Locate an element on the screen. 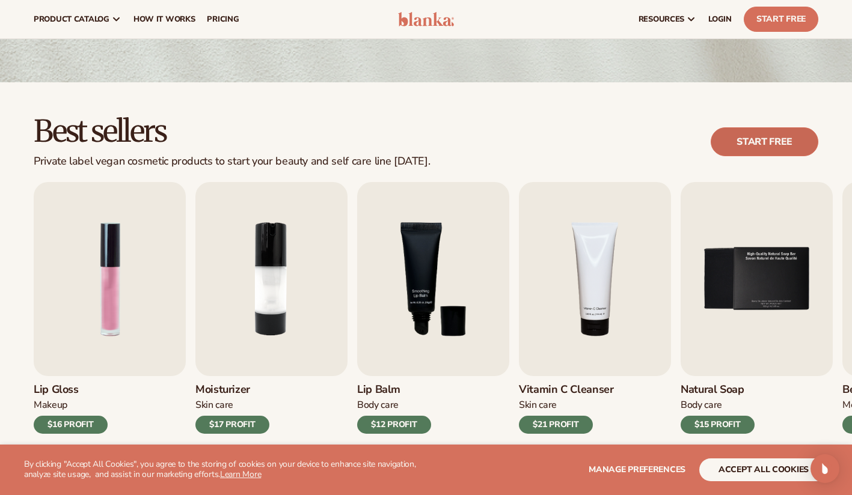 The height and width of the screenshot is (495, 852). span: Manage preferences is located at coordinates (637, 469).